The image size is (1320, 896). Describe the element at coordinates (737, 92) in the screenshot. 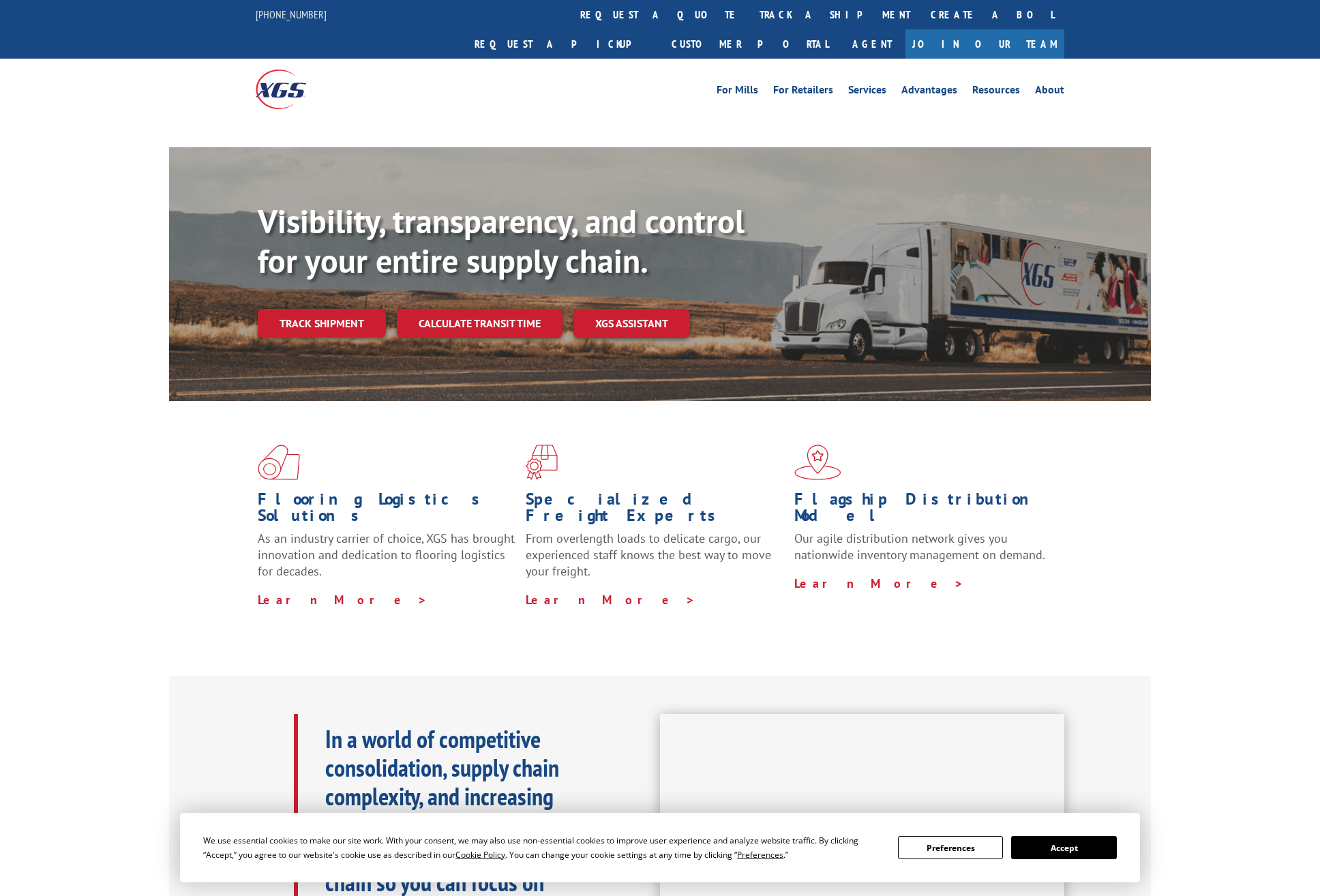

I see `a: For Mills` at that location.